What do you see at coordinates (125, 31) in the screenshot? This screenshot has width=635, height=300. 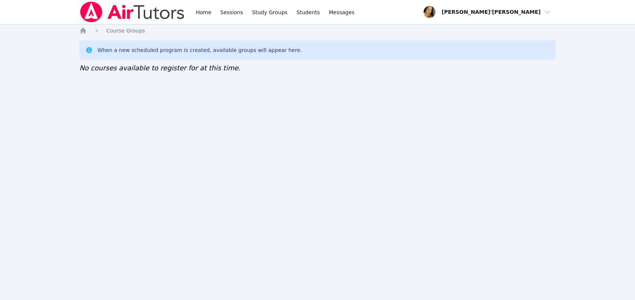 I see `a: Course Groups` at bounding box center [125, 31].